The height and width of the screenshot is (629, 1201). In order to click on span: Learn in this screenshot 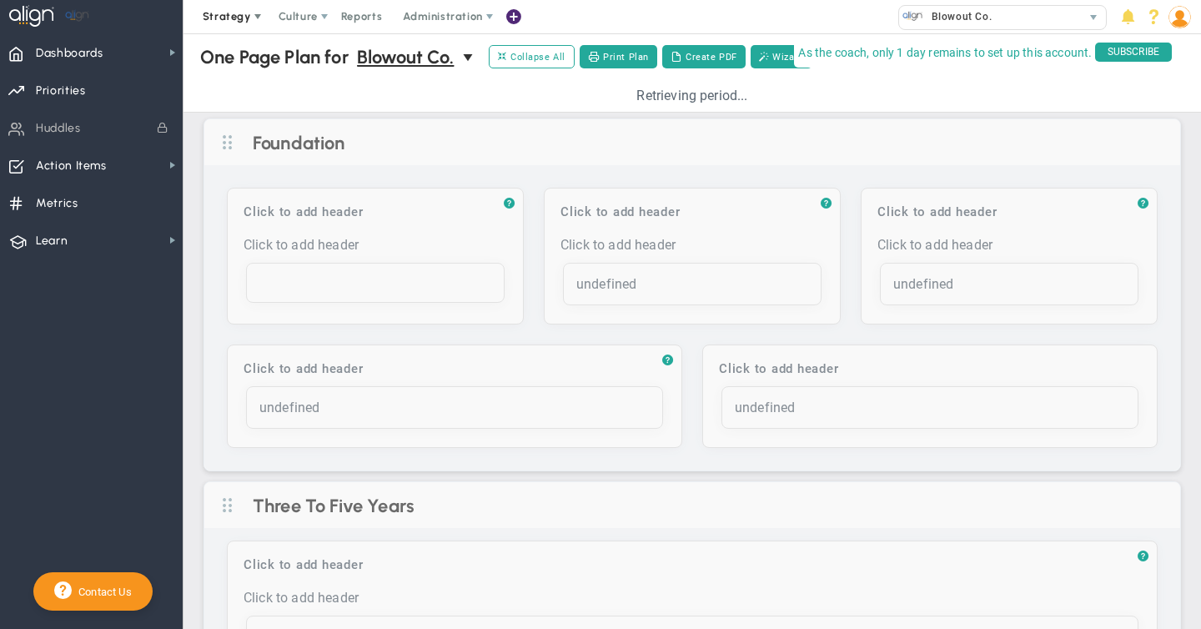, I will do `click(52, 241)`.